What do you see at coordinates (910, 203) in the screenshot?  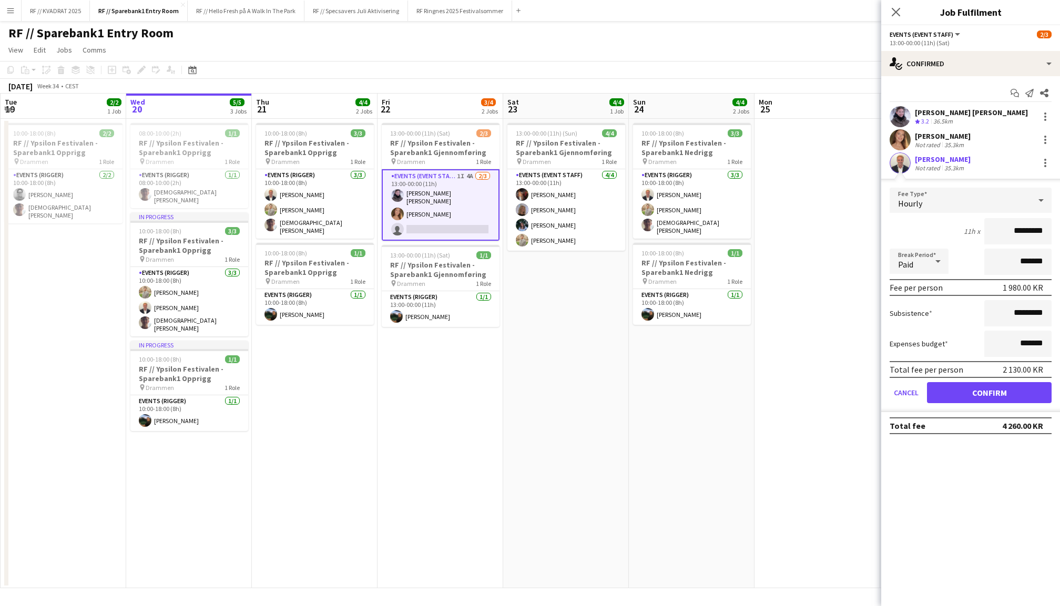 I see `span: Hourly` at bounding box center [910, 203].